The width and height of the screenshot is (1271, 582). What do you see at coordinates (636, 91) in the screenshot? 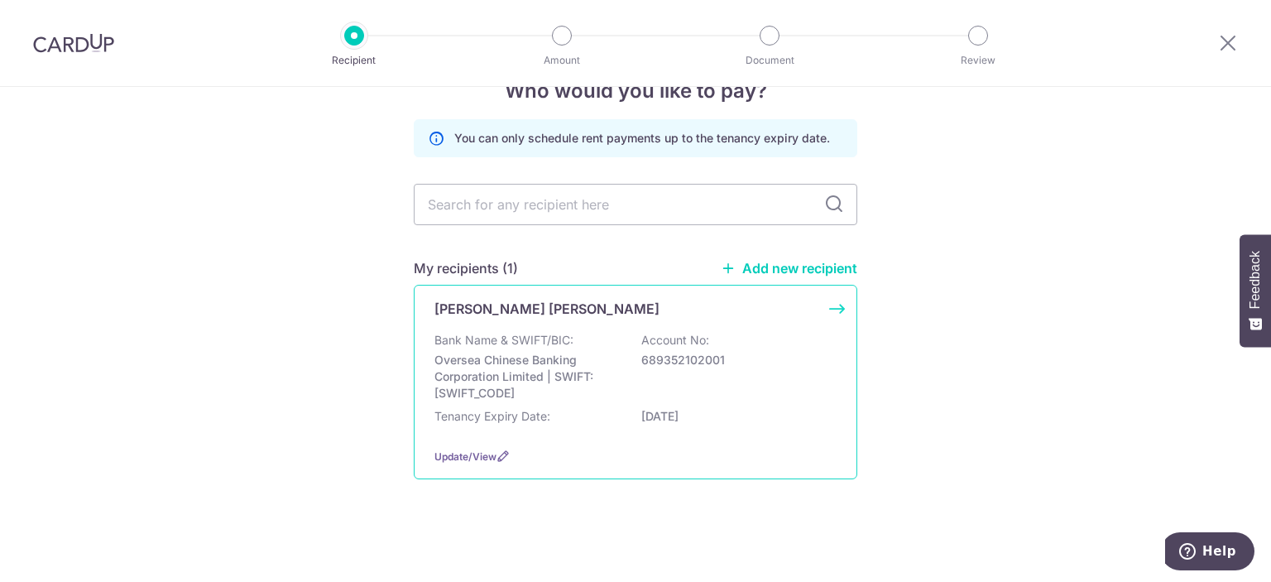
I see `h4: Who would you like to pay?` at bounding box center [636, 91].